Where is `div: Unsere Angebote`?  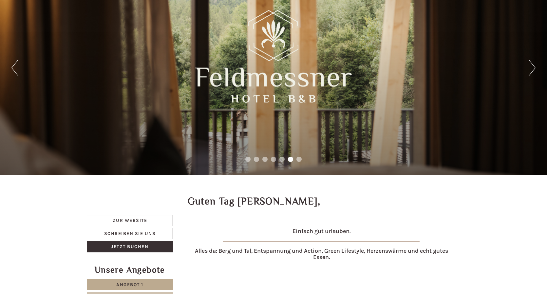
div: Unsere Angebote is located at coordinates (130, 270).